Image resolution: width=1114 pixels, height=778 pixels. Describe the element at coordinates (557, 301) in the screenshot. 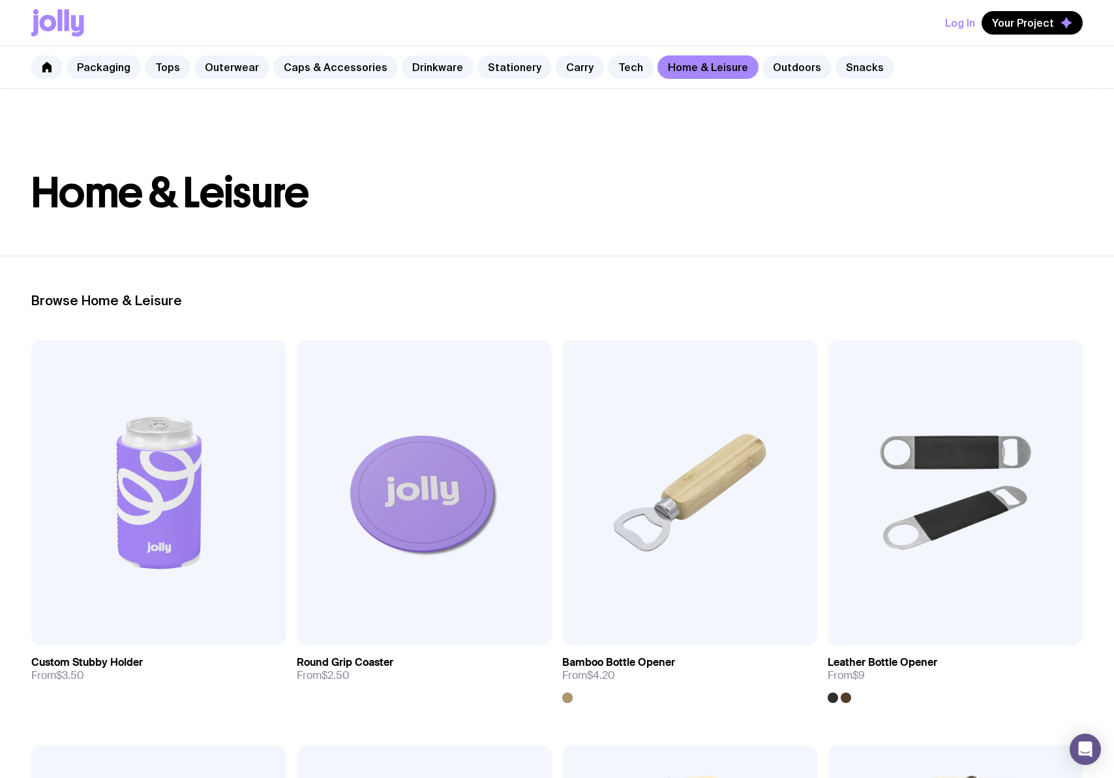

I see `h2: Browse Home & Leisure` at that location.